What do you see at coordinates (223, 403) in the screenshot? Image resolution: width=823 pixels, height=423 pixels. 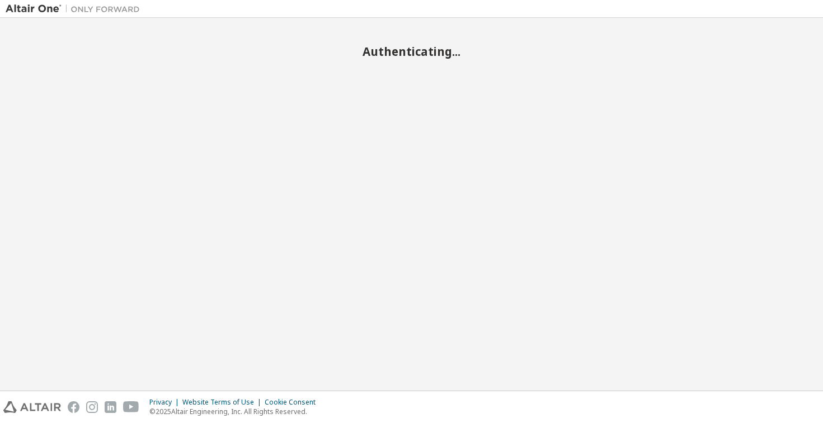 I see `div: Website Terms of Use` at bounding box center [223, 403].